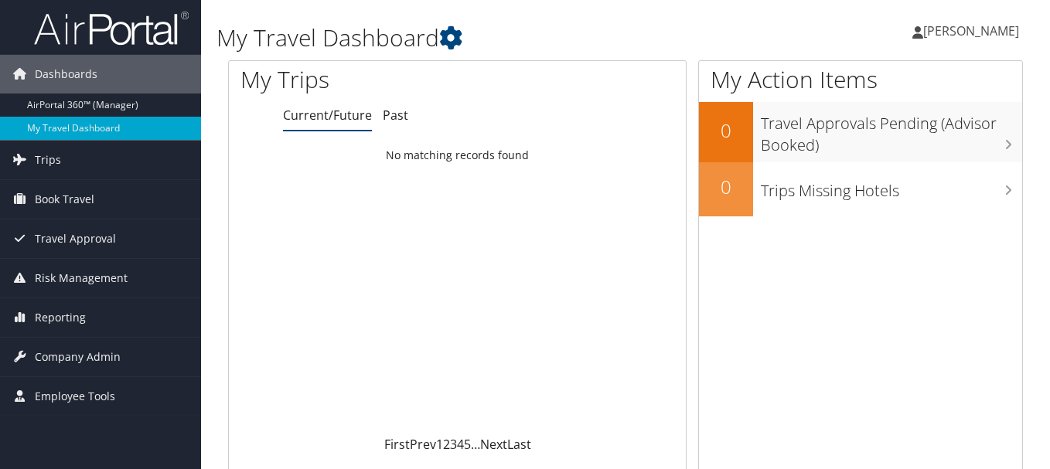 The height and width of the screenshot is (469, 1050). Describe the element at coordinates (327, 115) in the screenshot. I see `a: Current/Future` at that location.